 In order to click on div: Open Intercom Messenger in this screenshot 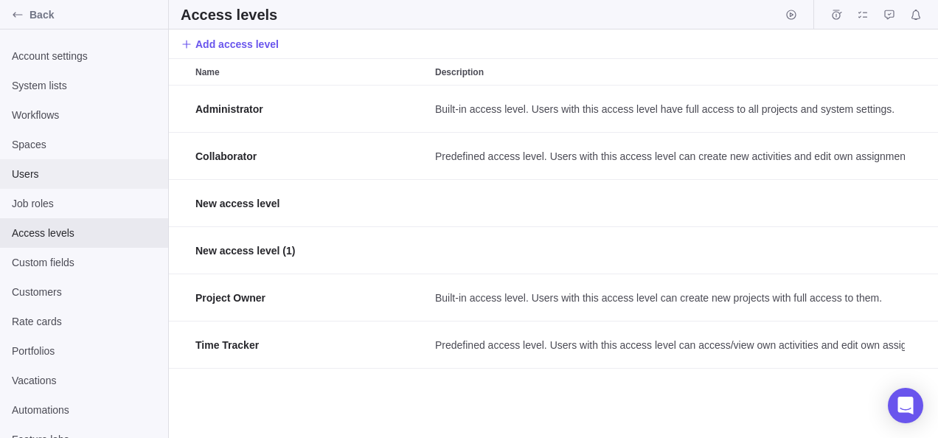, I will do `click(906, 406)`.